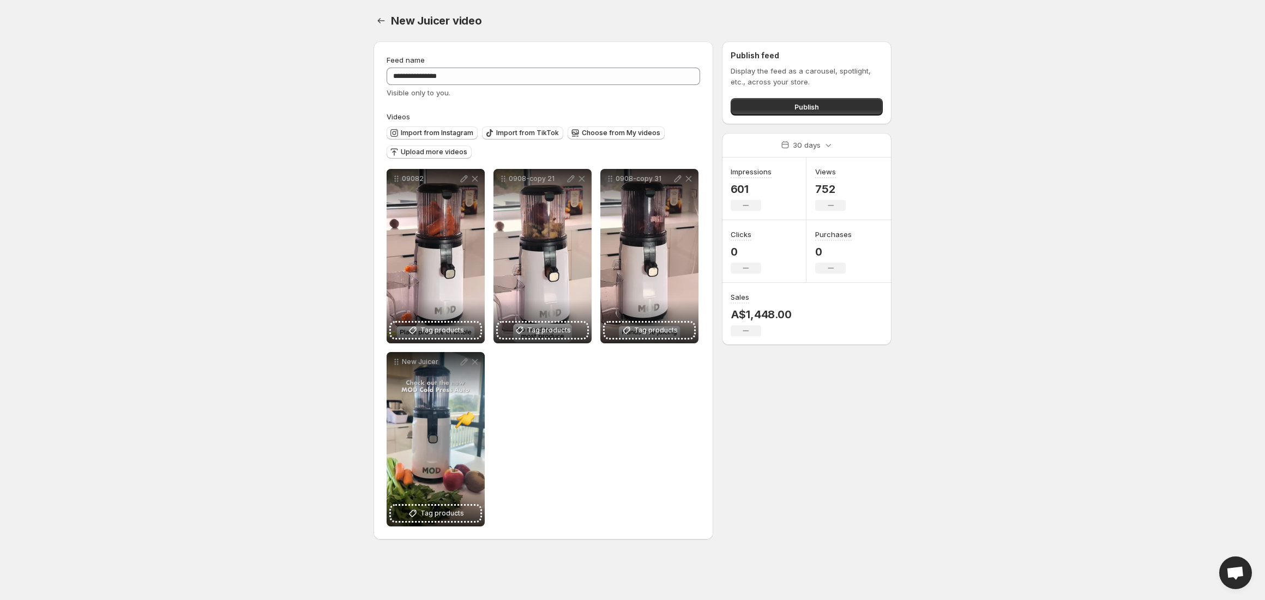 The image size is (1265, 600). I want to click on p: 0908-copy 21, so click(537, 179).